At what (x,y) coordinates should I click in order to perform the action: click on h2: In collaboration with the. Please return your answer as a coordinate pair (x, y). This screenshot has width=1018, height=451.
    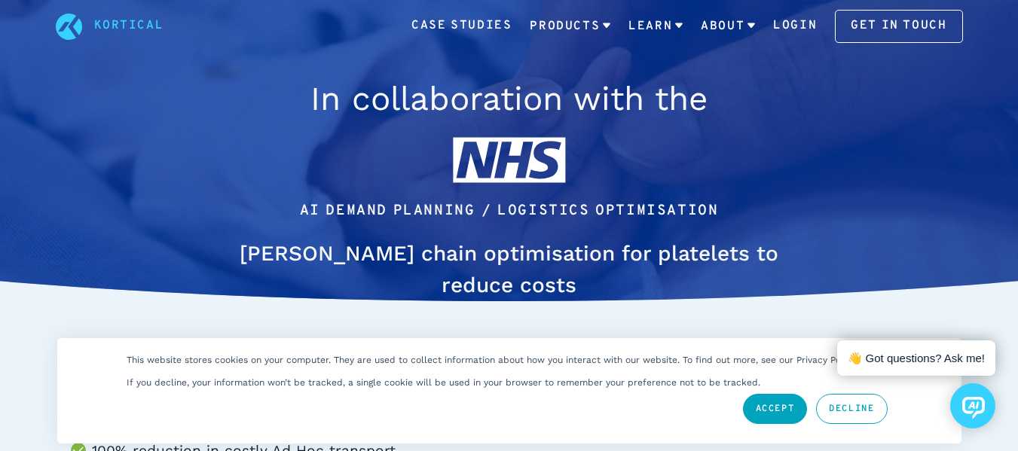
    Looking at the image, I should click on (509, 99).